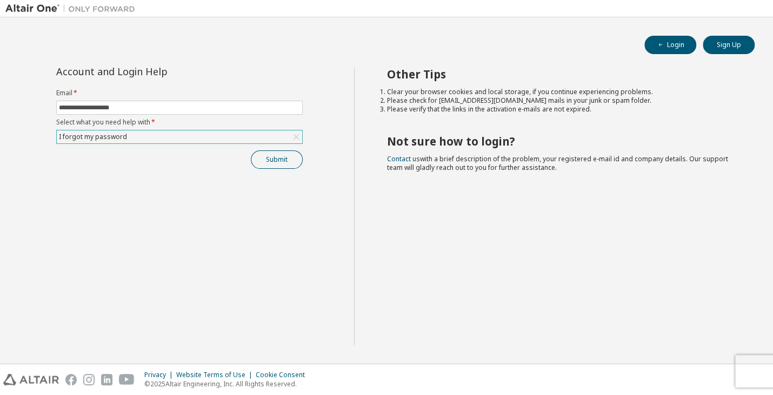 The height and width of the screenshot is (395, 773). I want to click on div: Account and Login Help, so click(155, 71).